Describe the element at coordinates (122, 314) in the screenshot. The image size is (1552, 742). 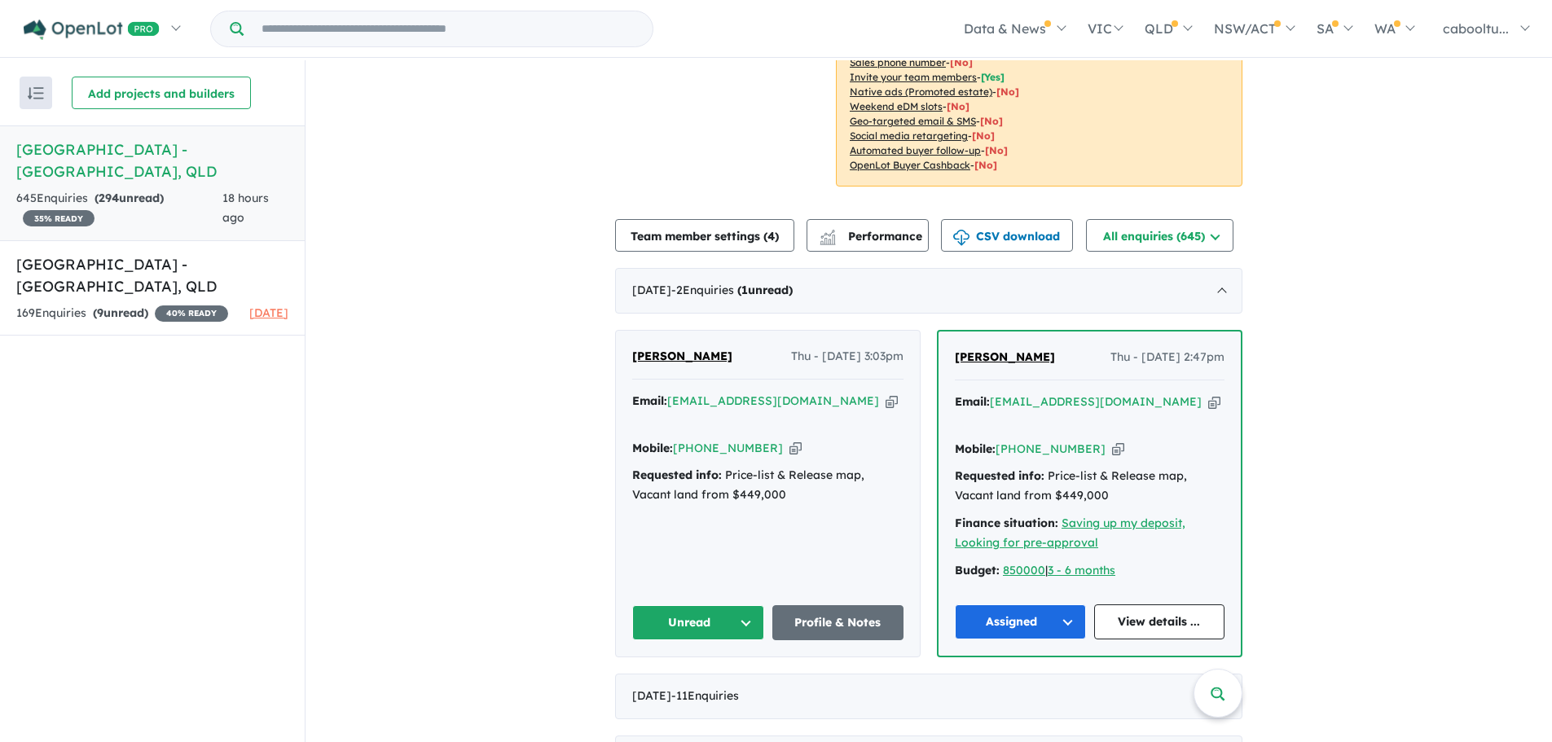
I see `div: 169 Enquir ies` at that location.